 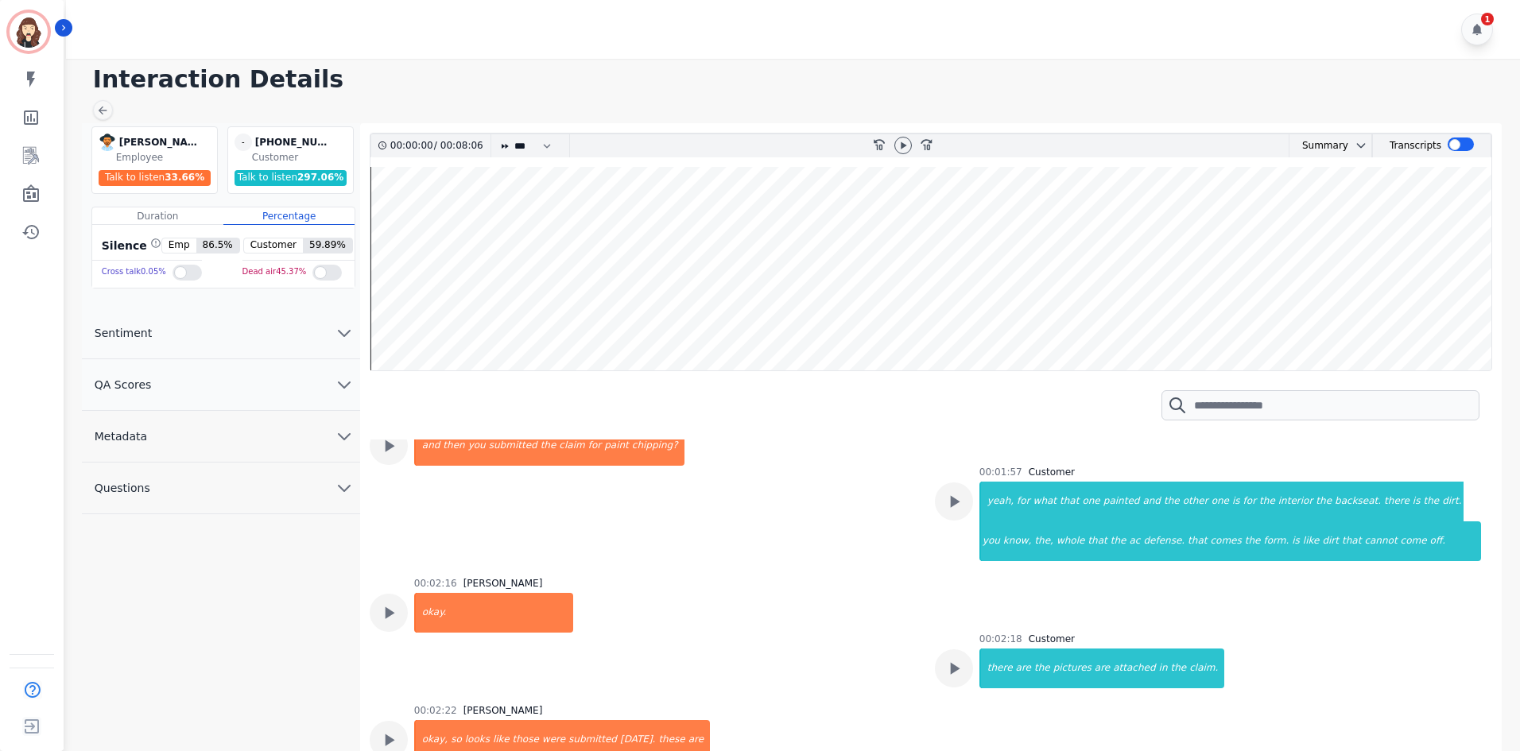 What do you see at coordinates (221, 385) in the screenshot?
I see `button: QA Scores chevron down` at bounding box center [221, 385].